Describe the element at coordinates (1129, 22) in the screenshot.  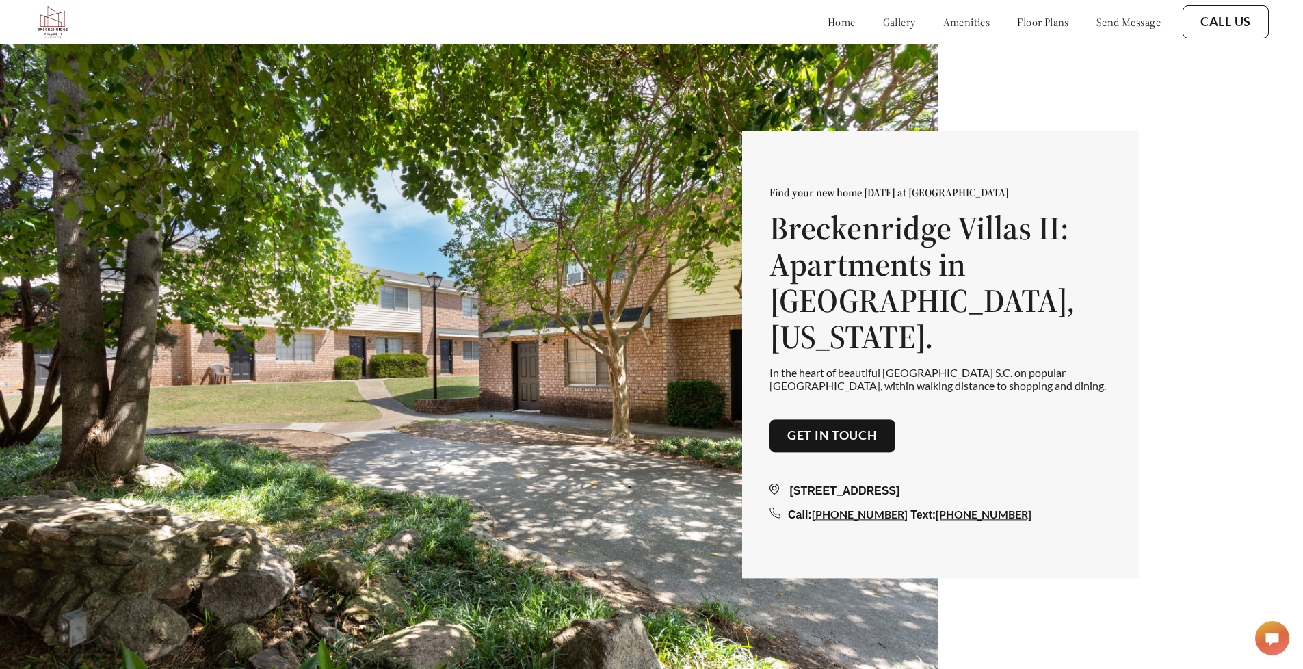
I see `a: send message` at that location.